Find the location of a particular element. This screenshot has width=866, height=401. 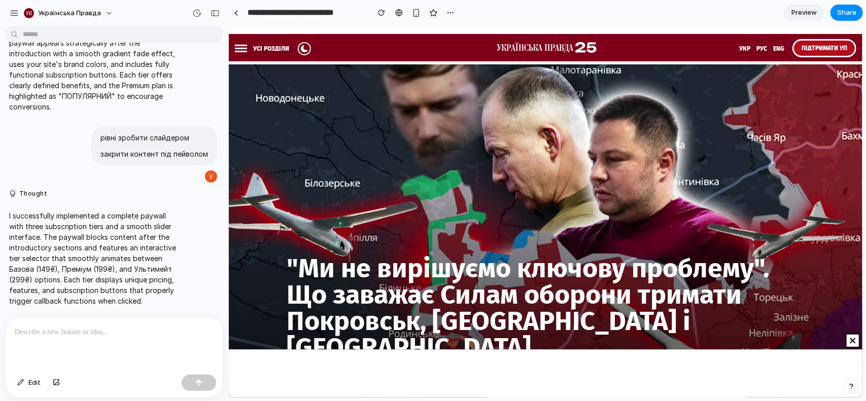

span: Українська правда ️ is located at coordinates (70, 13).